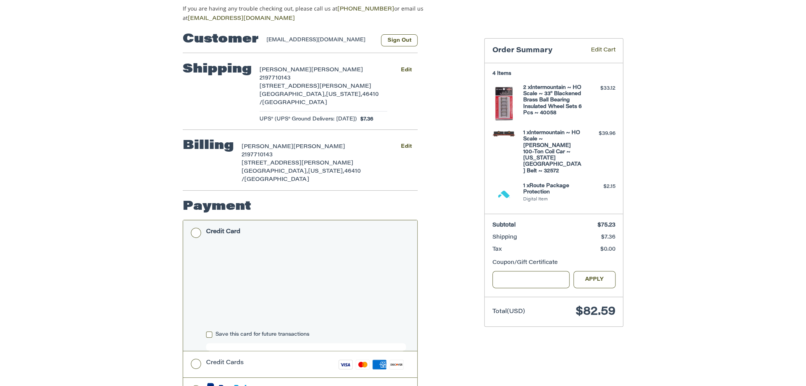 Image resolution: width=806 pixels, height=386 pixels. Describe the element at coordinates (553, 199) in the screenshot. I see `li: Digital Item` at that location.